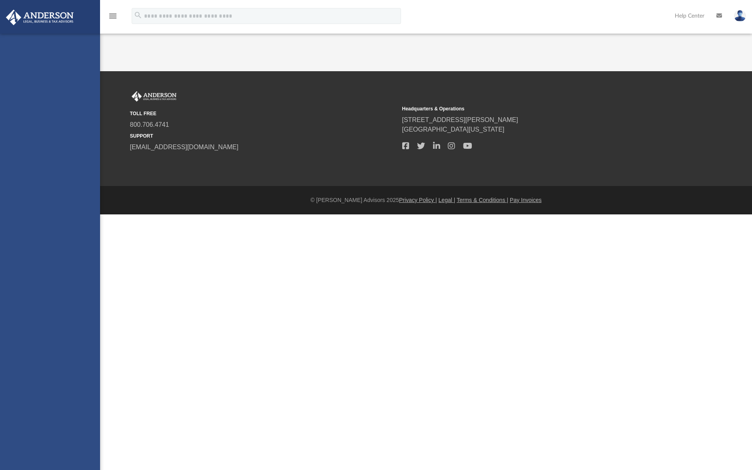 Image resolution: width=752 pixels, height=470 pixels. I want to click on a: Legal |, so click(447, 200).